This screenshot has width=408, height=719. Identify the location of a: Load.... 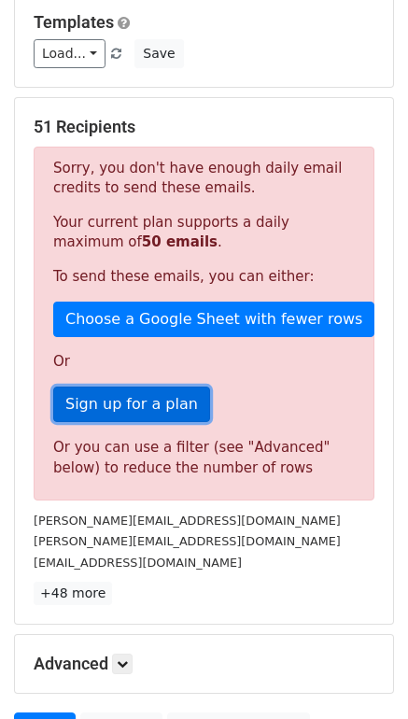
(69, 53).